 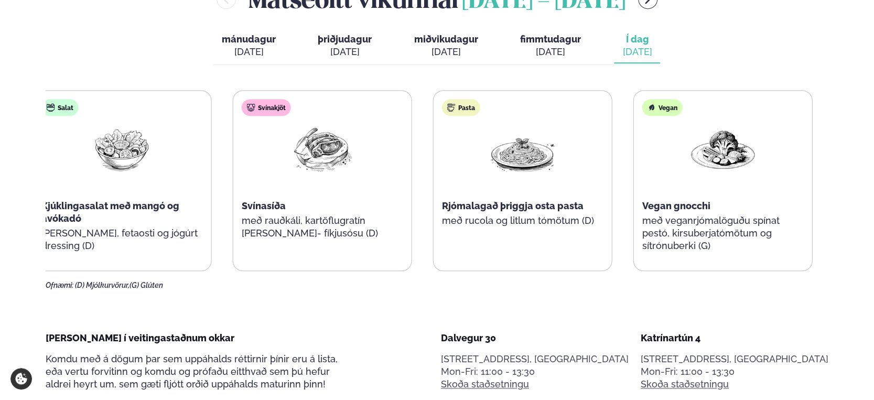 What do you see at coordinates (59, 285) in the screenshot?
I see `span: Ofnæmi:` at bounding box center [59, 285].